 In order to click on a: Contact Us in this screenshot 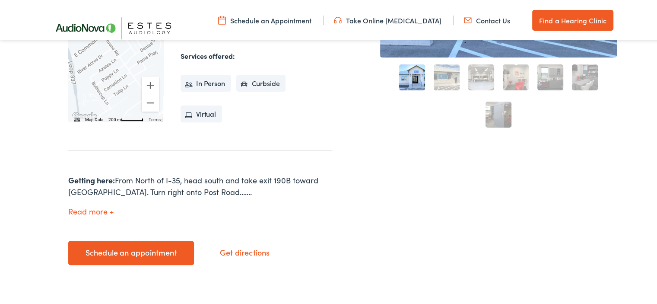, I will do `click(487, 19)`.